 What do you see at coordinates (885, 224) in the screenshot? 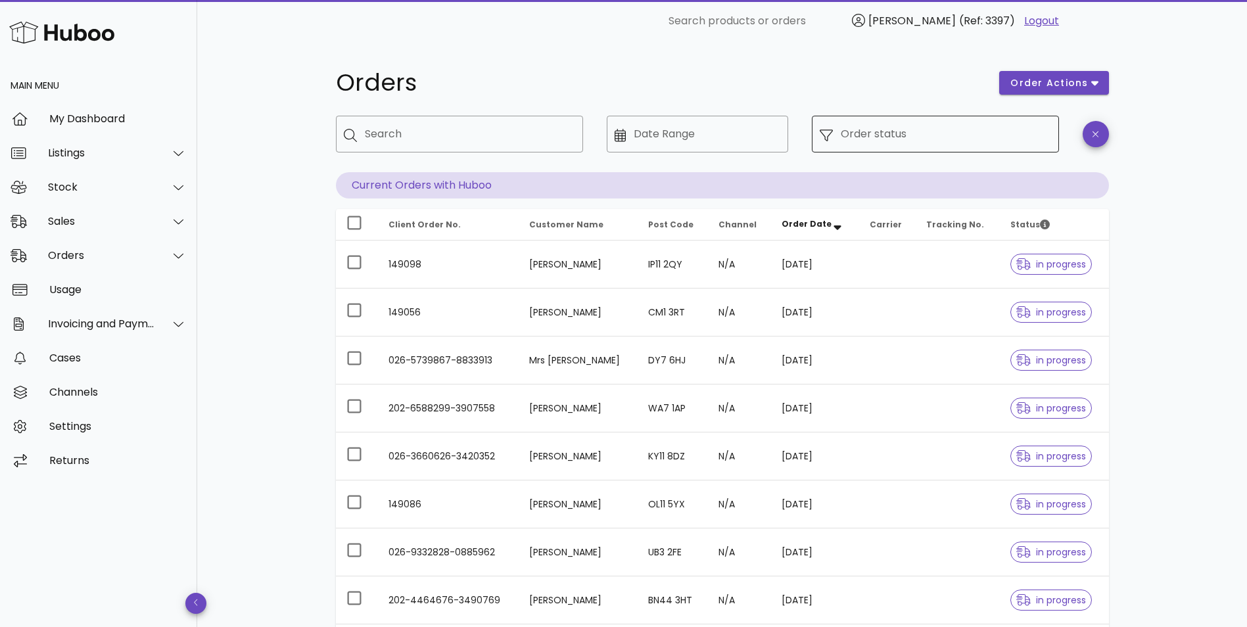
I see `span: Carrier` at bounding box center [885, 224].